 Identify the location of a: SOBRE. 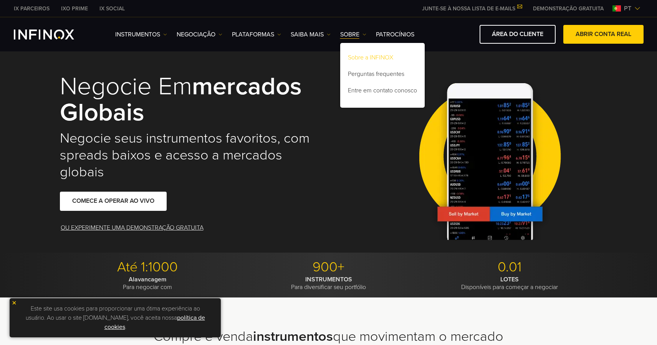
(353, 35).